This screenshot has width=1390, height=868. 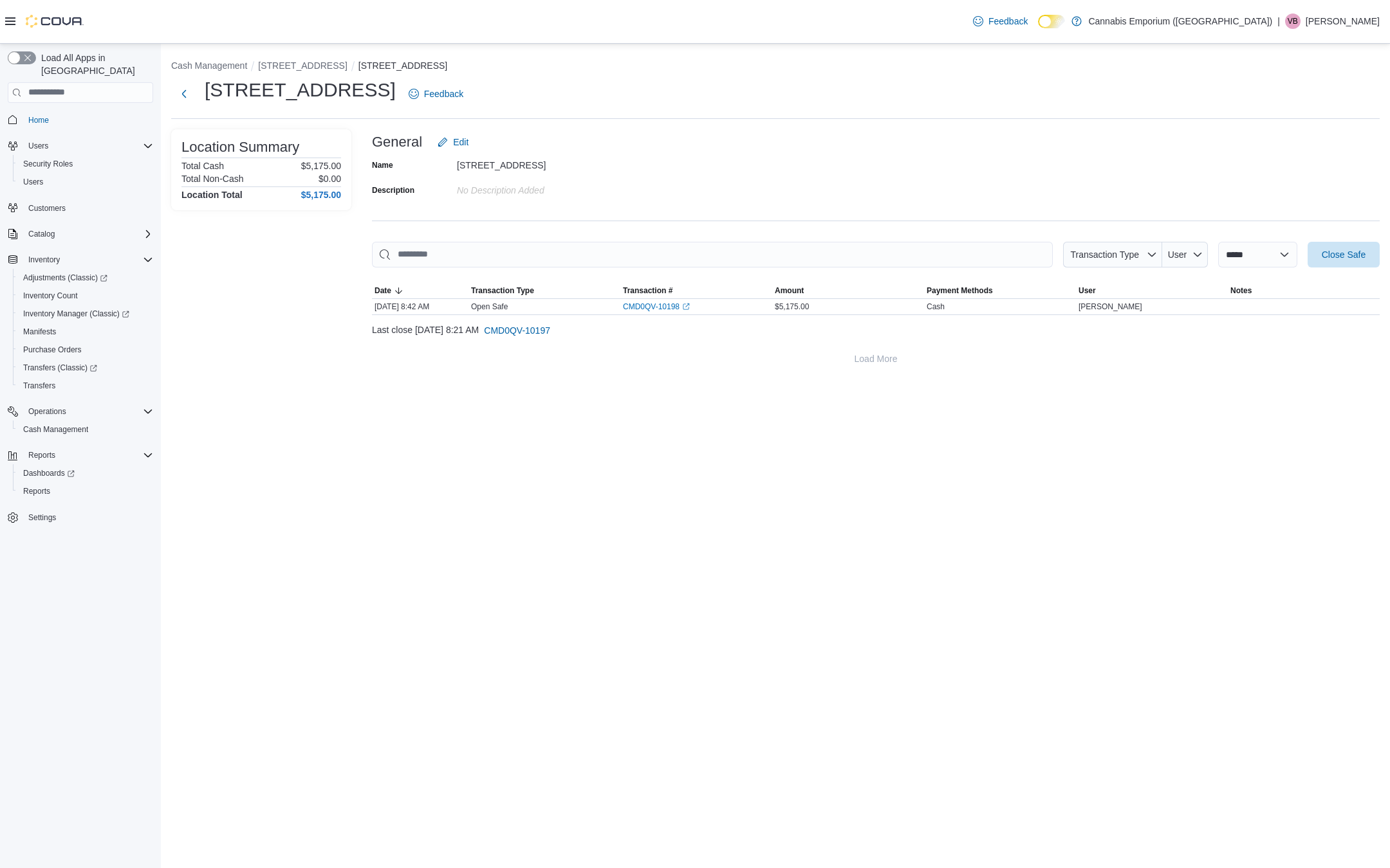 What do you see at coordinates (329, 178) in the screenshot?
I see `p: $0.00` at bounding box center [329, 178].